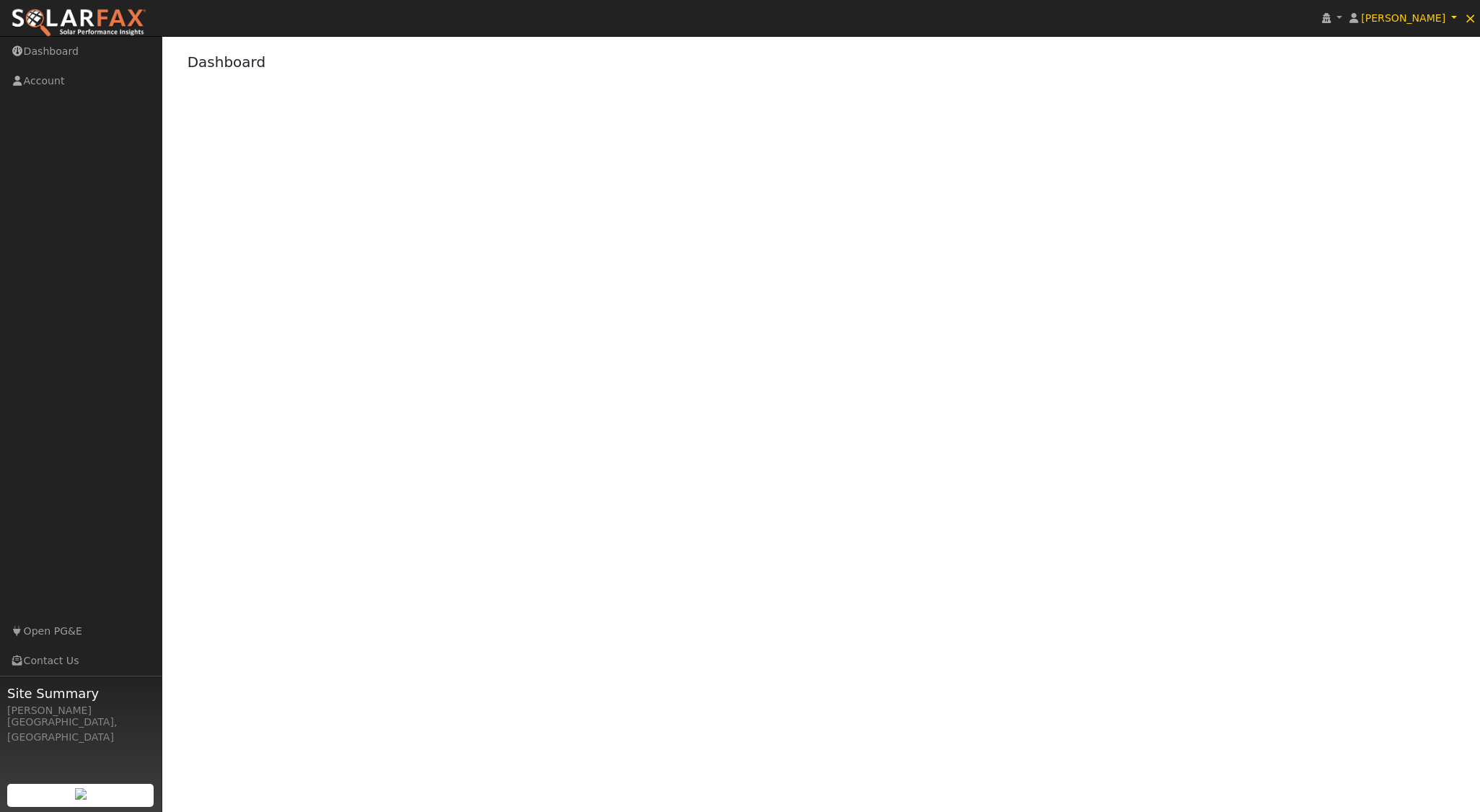 This screenshot has width=1480, height=812. I want to click on a: Dashboard, so click(227, 62).